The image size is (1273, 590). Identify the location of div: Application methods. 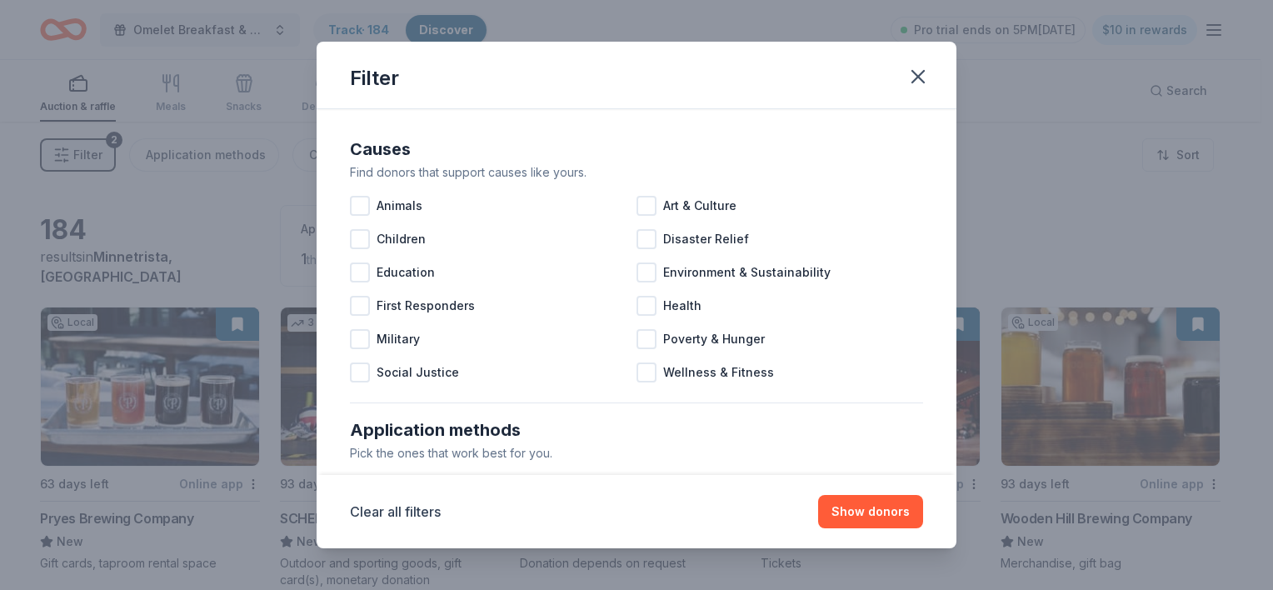
(636, 430).